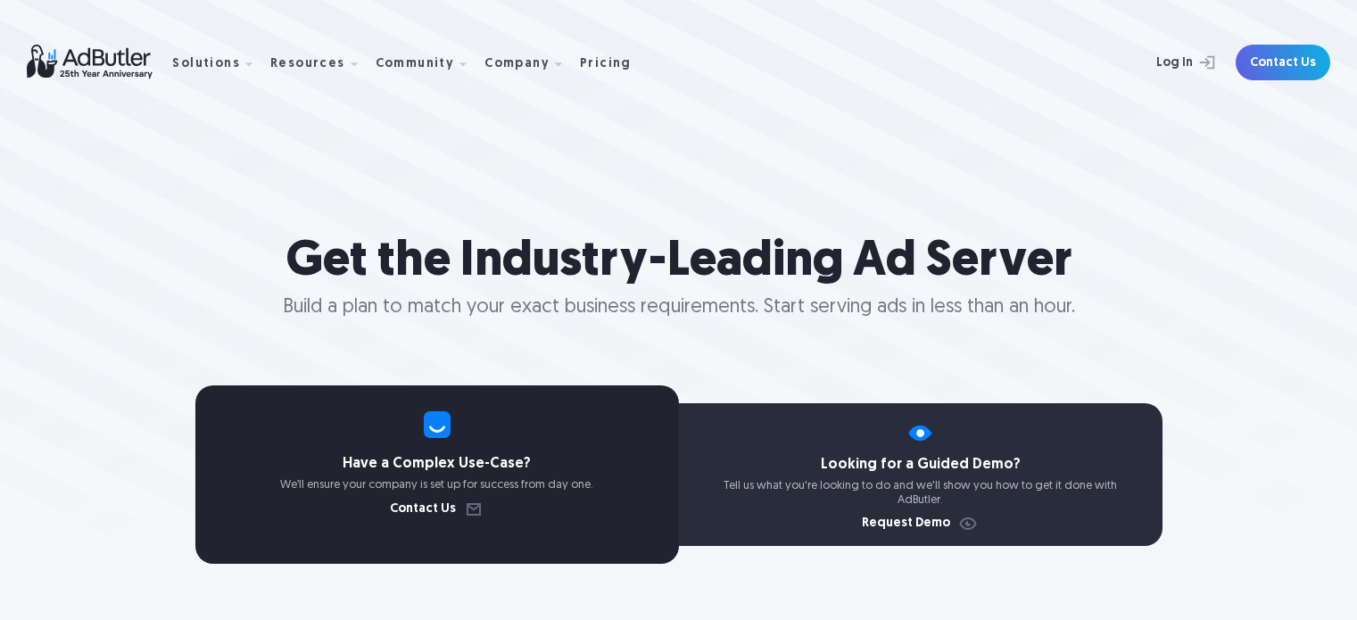 This screenshot has height=620, width=1357. Describe the element at coordinates (437, 485) in the screenshot. I see `p: We’ll ensure your company is set up for success from day one.` at that location.